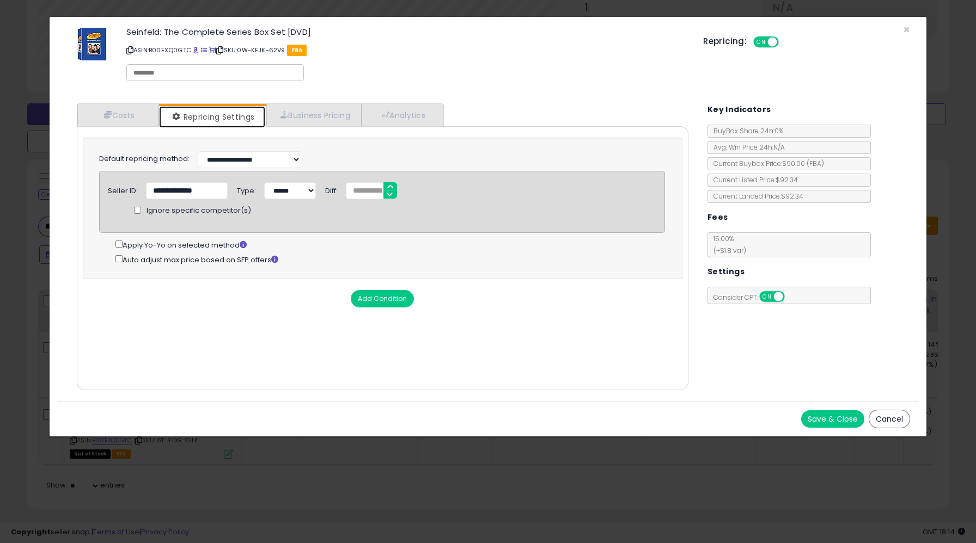 Image resolution: width=976 pixels, height=543 pixels. I want to click on button: Save & Close, so click(833, 419).